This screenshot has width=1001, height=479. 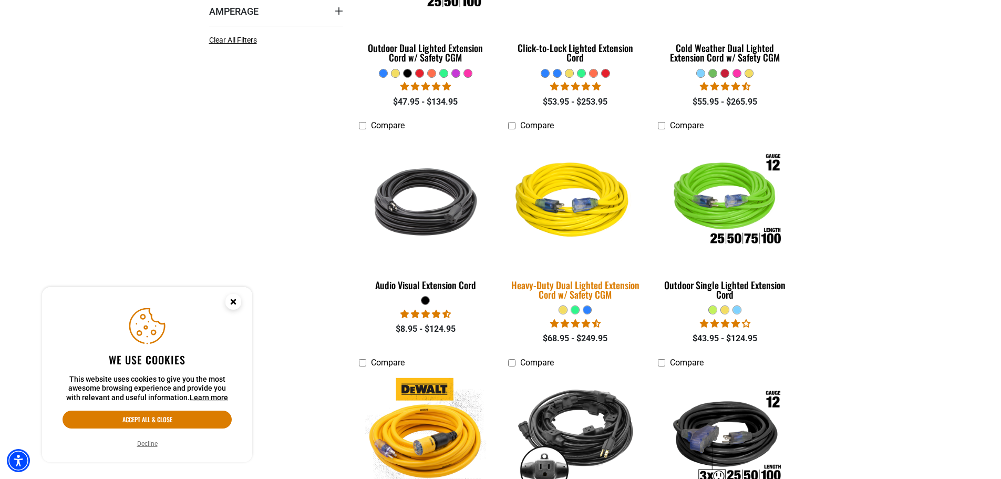 What do you see at coordinates (147, 375) in the screenshot?
I see `aside: Cookie Consent` at bounding box center [147, 375].